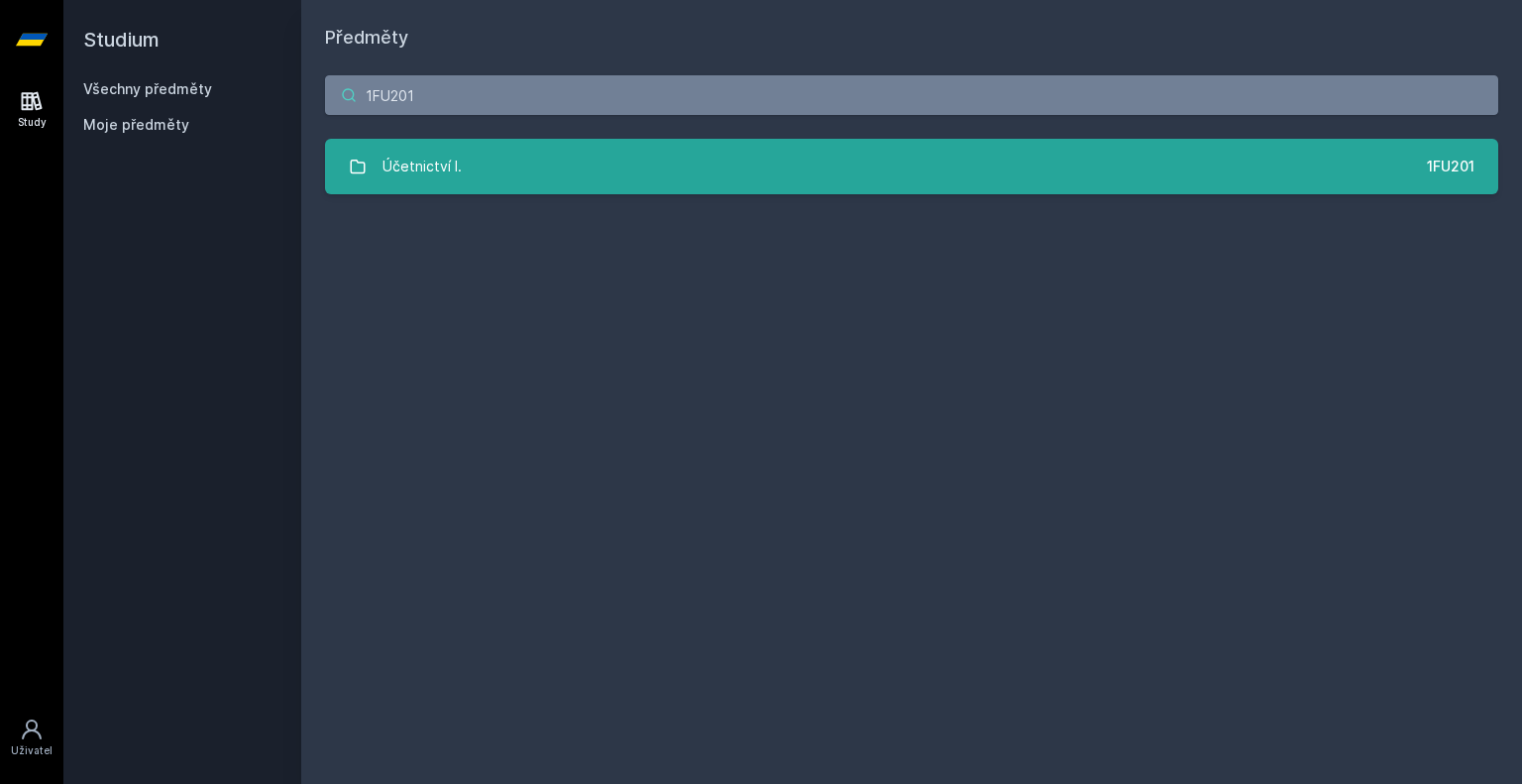 This screenshot has height=784, width=1522. What do you see at coordinates (912, 95) in the screenshot?
I see `input: Název nebo ident předmětu…` at bounding box center [912, 95].